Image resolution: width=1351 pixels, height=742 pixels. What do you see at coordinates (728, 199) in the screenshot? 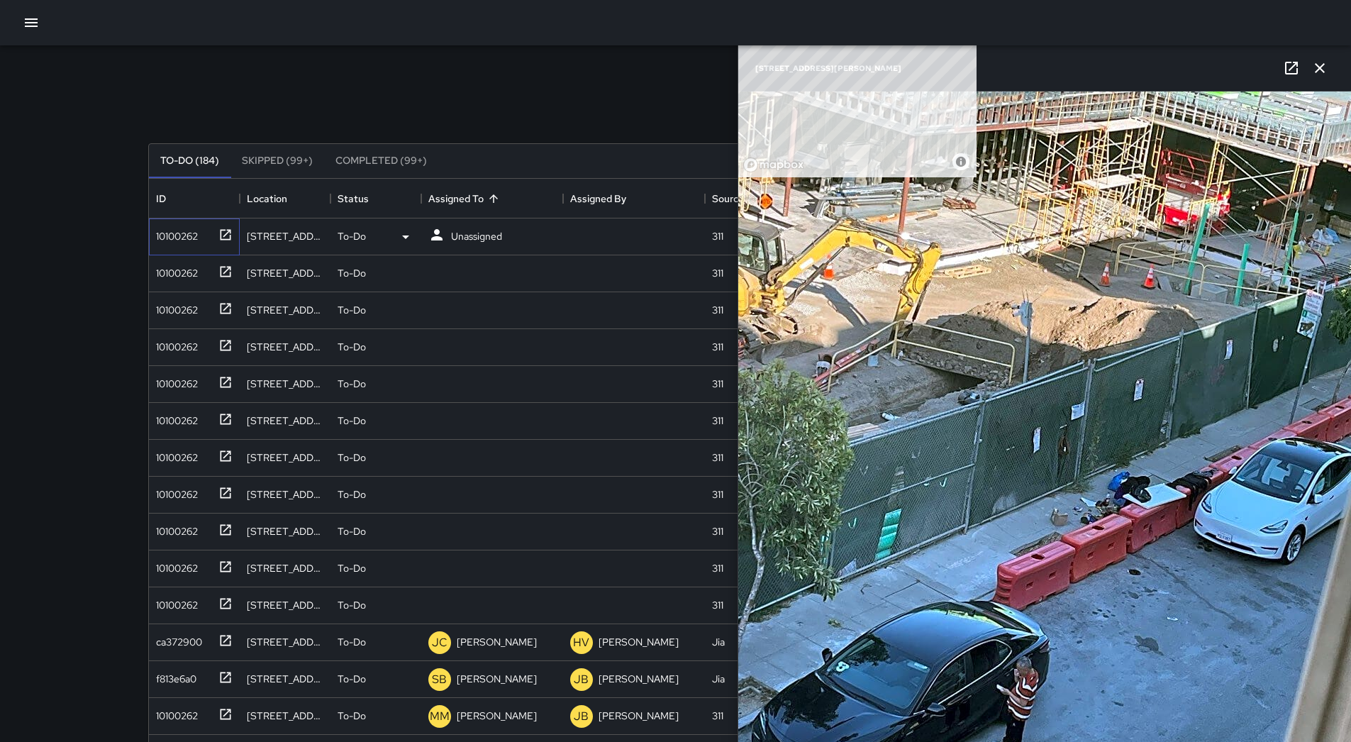
I see `div: Source` at bounding box center [728, 199].